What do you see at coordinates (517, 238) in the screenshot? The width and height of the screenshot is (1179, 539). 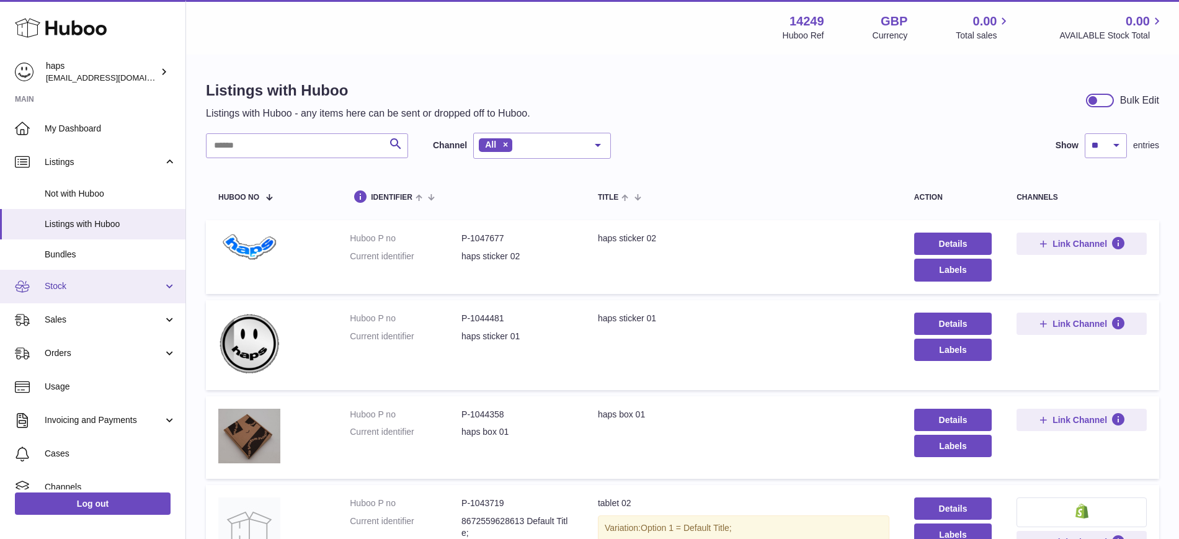 I see `dd: P-1047677` at bounding box center [517, 238].